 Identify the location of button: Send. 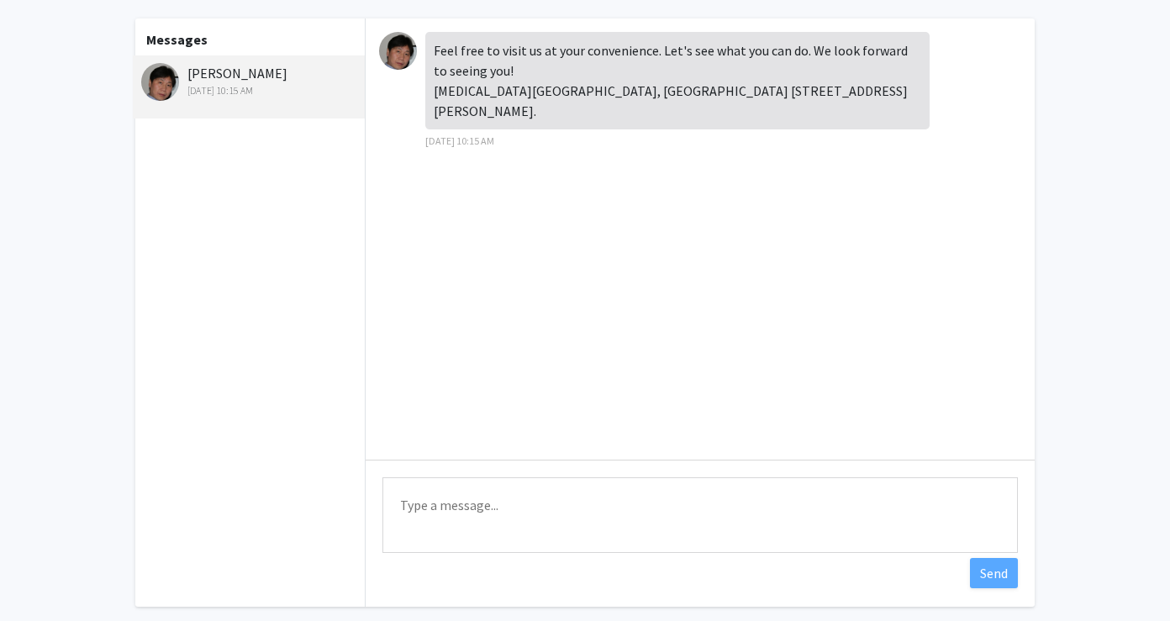
(993, 573).